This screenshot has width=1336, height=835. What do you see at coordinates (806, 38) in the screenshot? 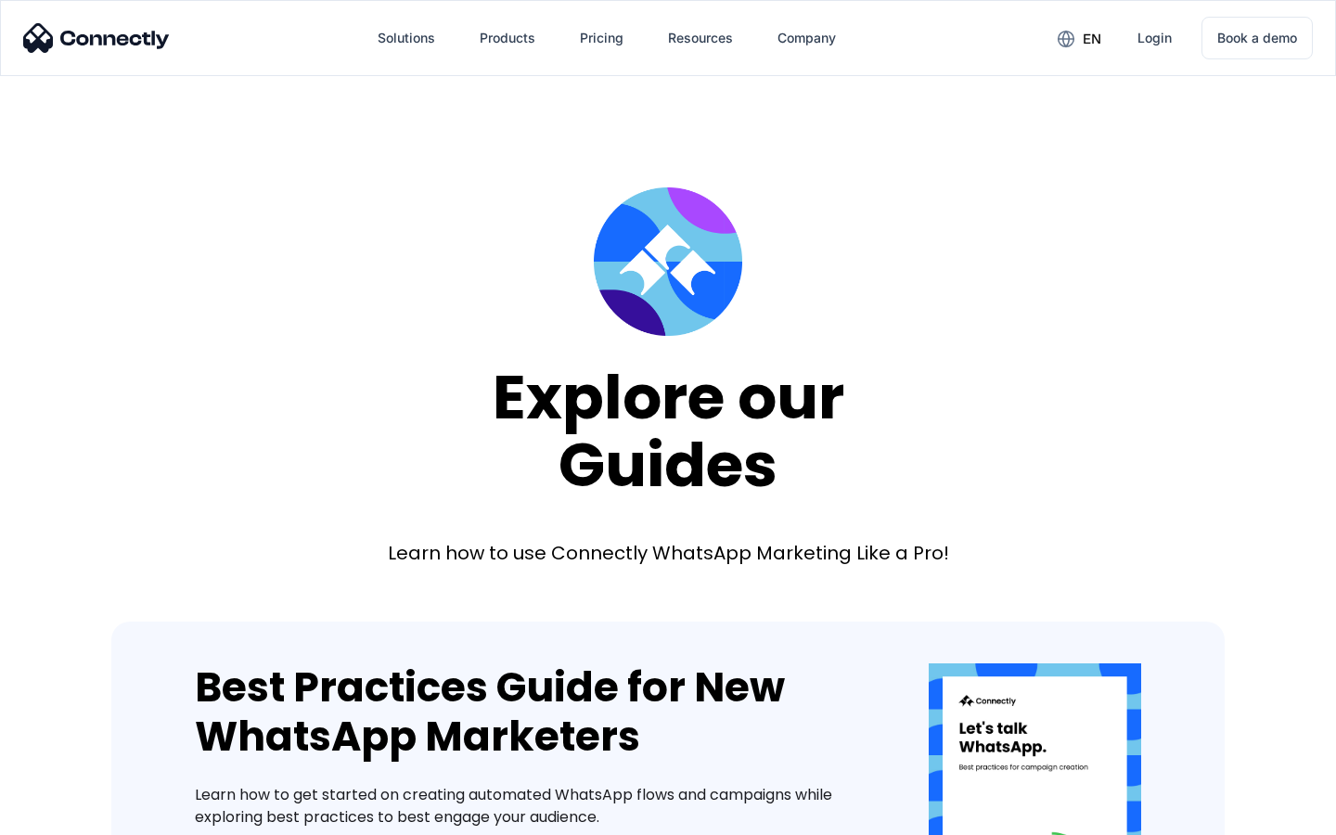
I see `div: Company` at bounding box center [806, 38].